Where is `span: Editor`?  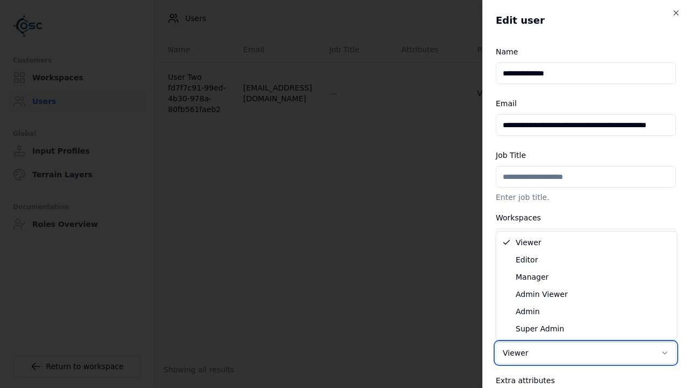
span: Editor is located at coordinates (526, 259).